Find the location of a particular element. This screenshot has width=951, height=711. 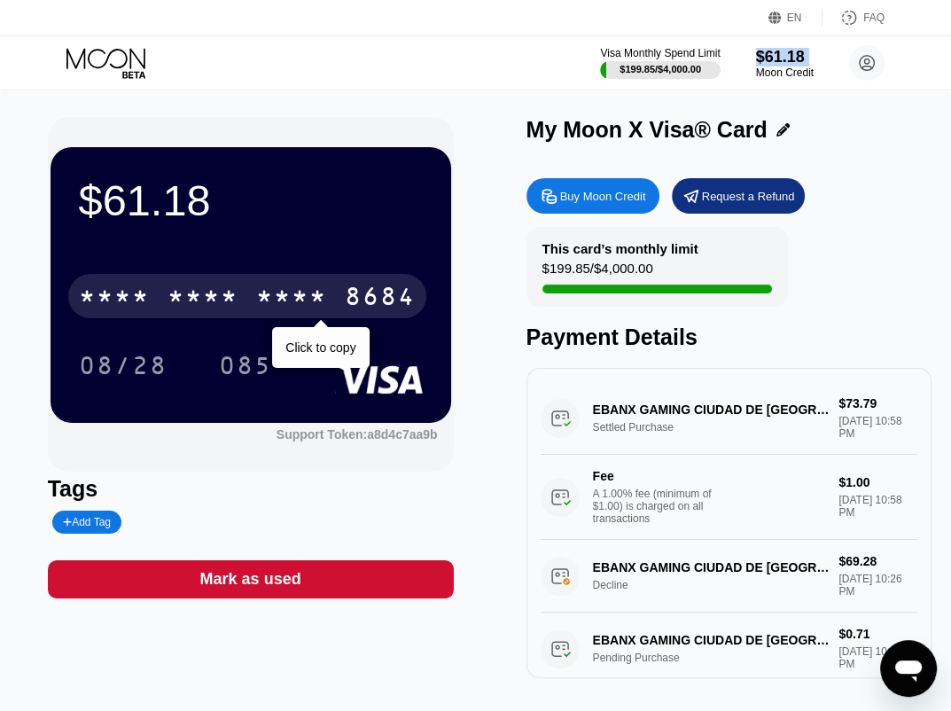

div: My Moon X Visa® Card is located at coordinates (647, 129).